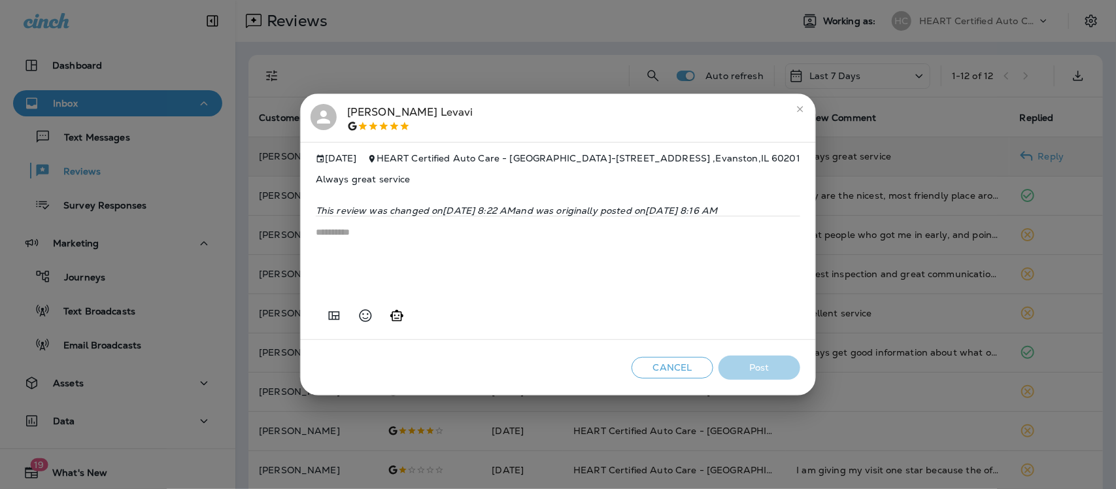 Image resolution: width=1116 pixels, height=489 pixels. I want to click on button: Add in a premade template, so click(334, 316).